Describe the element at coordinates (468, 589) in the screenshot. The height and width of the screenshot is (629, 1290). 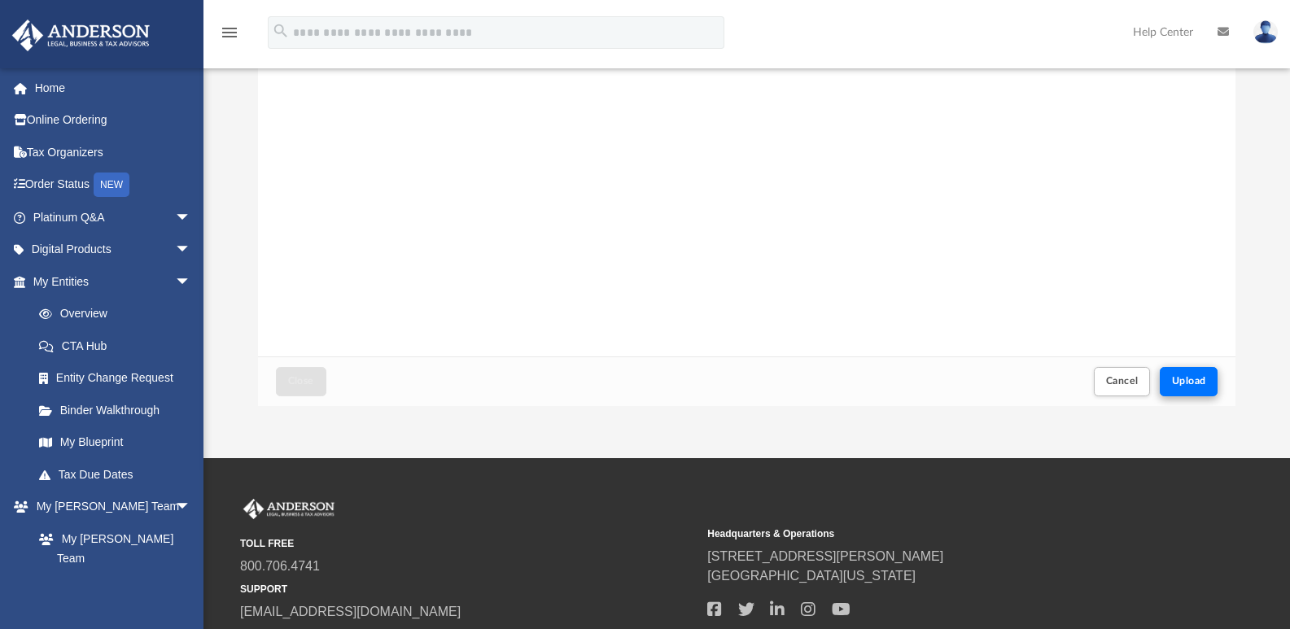
I see `small: SUPPORT` at that location.